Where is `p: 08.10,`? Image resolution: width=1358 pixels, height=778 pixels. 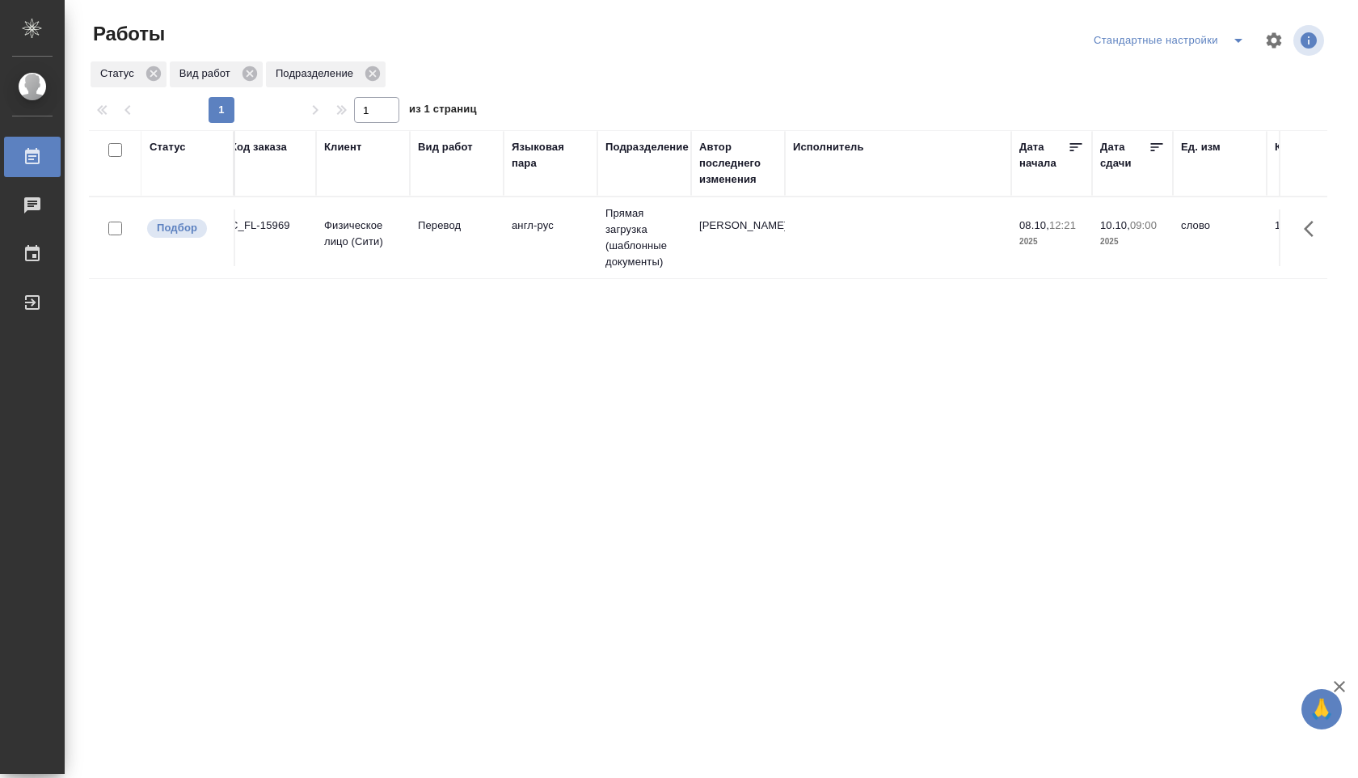 p: 08.10, is located at coordinates (1034, 225).